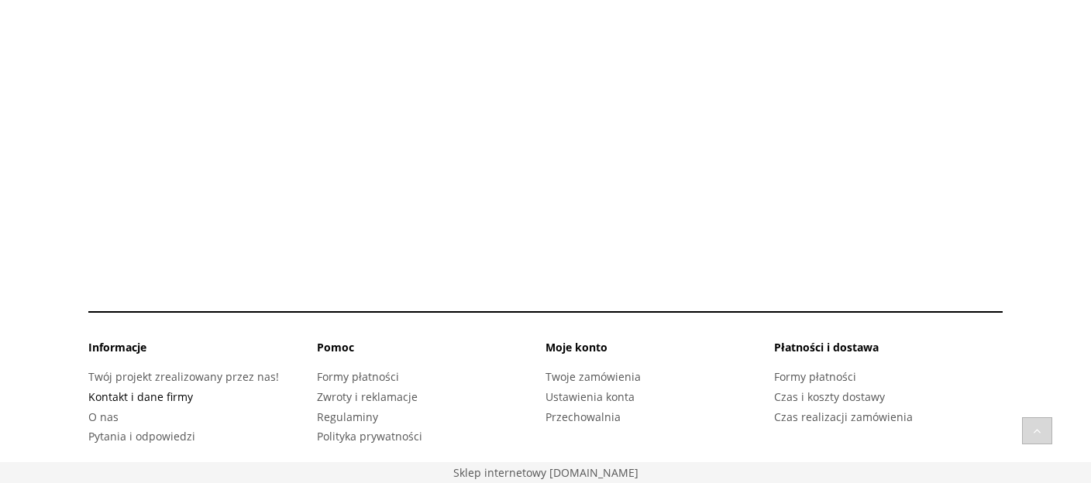 This screenshot has width=1091, height=483. Describe the element at coordinates (431, 353) in the screenshot. I see `li: Pomoc` at that location.